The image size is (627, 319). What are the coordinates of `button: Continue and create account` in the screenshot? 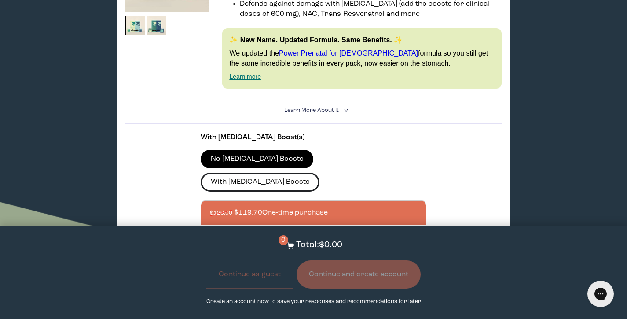 It's located at (359, 274).